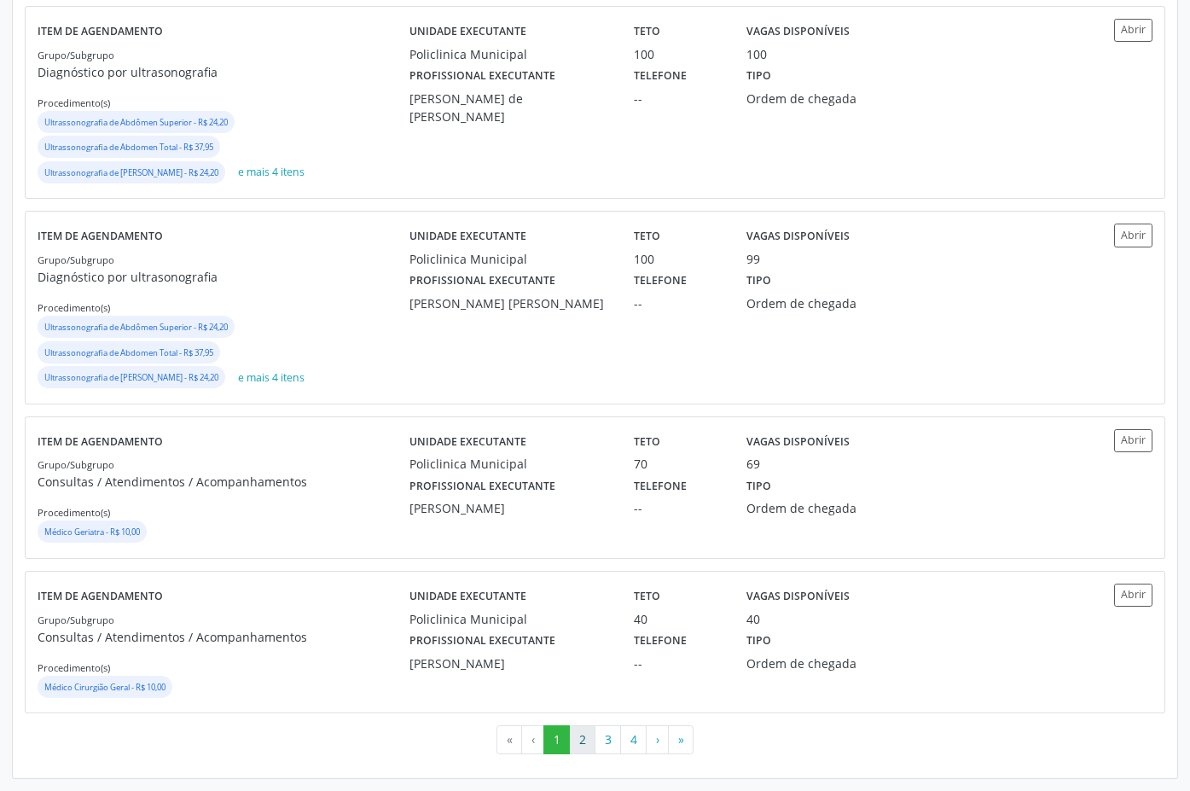 This screenshot has height=791, width=1190. What do you see at coordinates (607, 740) in the screenshot?
I see `button: Go to page 3` at bounding box center [607, 740].